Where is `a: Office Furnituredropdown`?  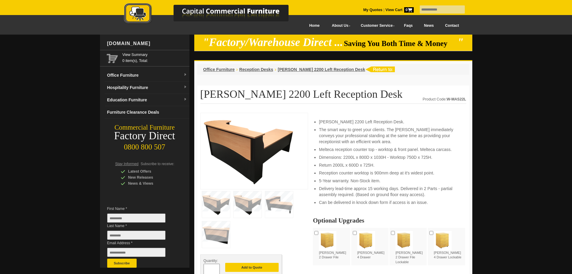 a: Office Furnituredropdown is located at coordinates (147, 75).